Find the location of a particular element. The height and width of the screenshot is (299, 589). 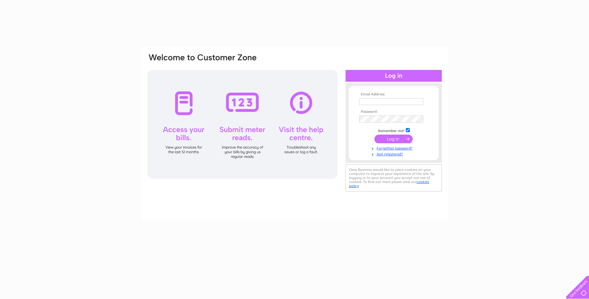

th: Password: is located at coordinates (394, 112).